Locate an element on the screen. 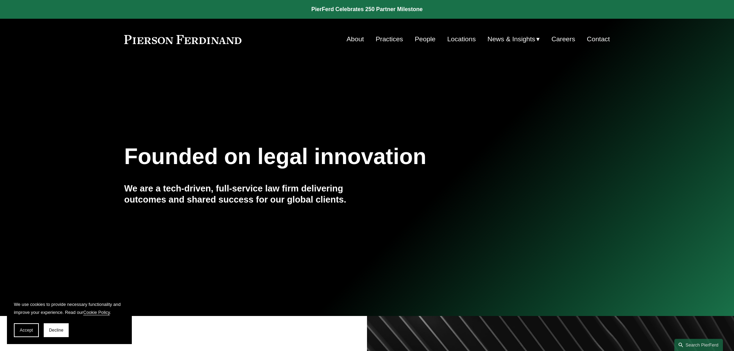 The height and width of the screenshot is (351, 734). a: About is located at coordinates (355, 39).